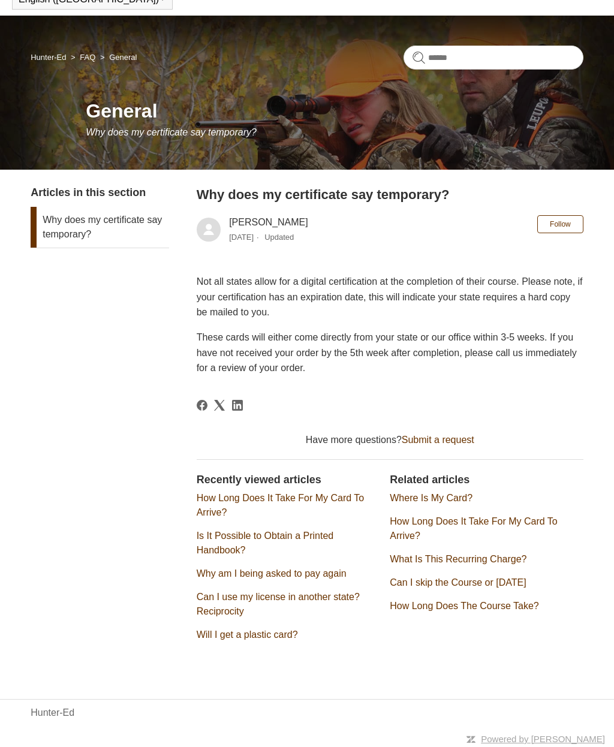  I want to click on svg: Share this page on Facebook, so click(202, 405).